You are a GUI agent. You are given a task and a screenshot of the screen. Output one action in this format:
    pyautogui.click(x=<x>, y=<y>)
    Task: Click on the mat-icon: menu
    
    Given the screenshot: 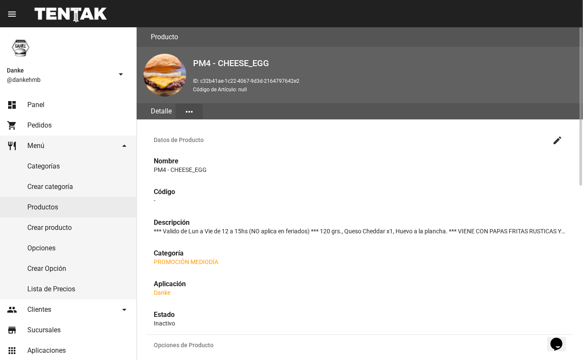 What is the action you would take?
    pyautogui.click(x=12, y=14)
    